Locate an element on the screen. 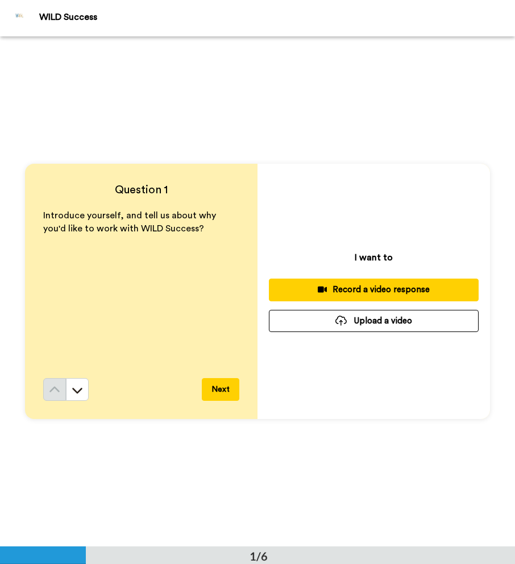 The width and height of the screenshot is (515, 564). div: Record a video response is located at coordinates (374, 290).